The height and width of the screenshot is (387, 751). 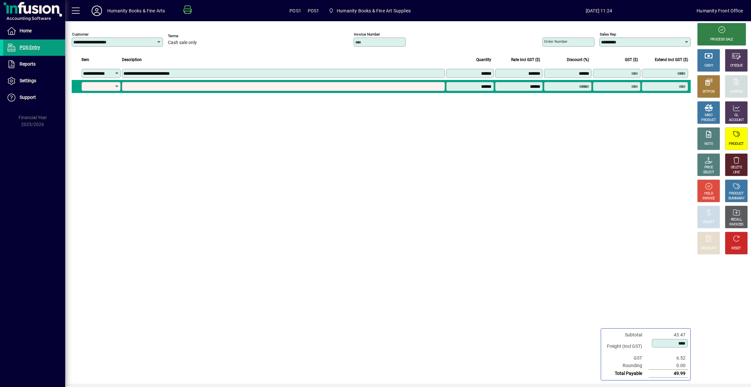 I want to click on span: Discount (%), so click(x=578, y=60).